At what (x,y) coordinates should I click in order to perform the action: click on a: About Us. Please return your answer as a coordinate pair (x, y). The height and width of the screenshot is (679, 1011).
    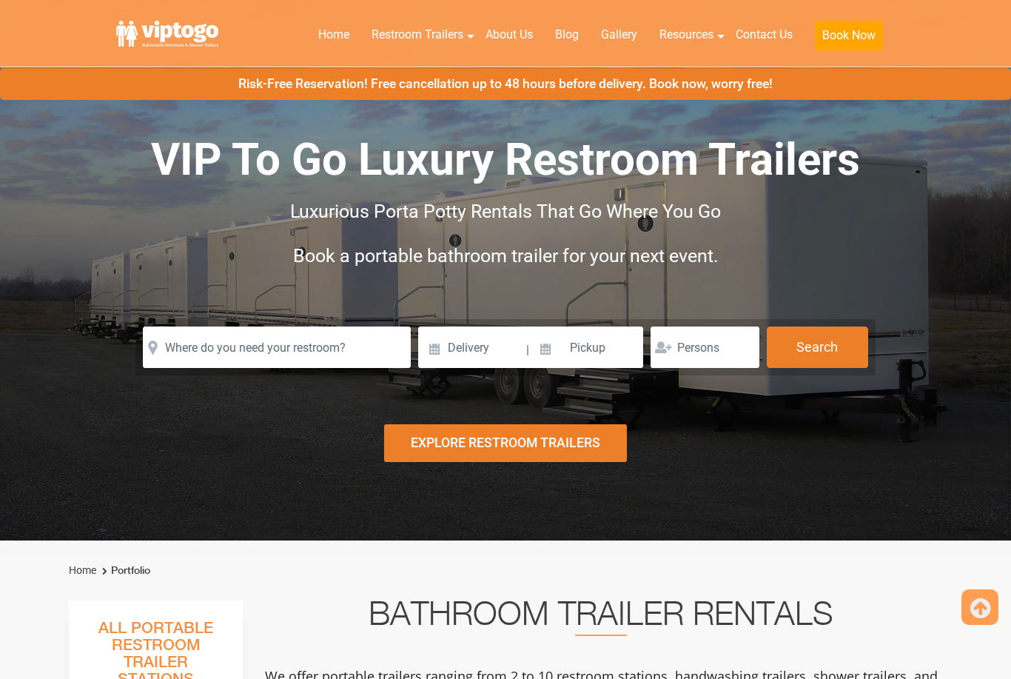
    Looking at the image, I should click on (509, 35).